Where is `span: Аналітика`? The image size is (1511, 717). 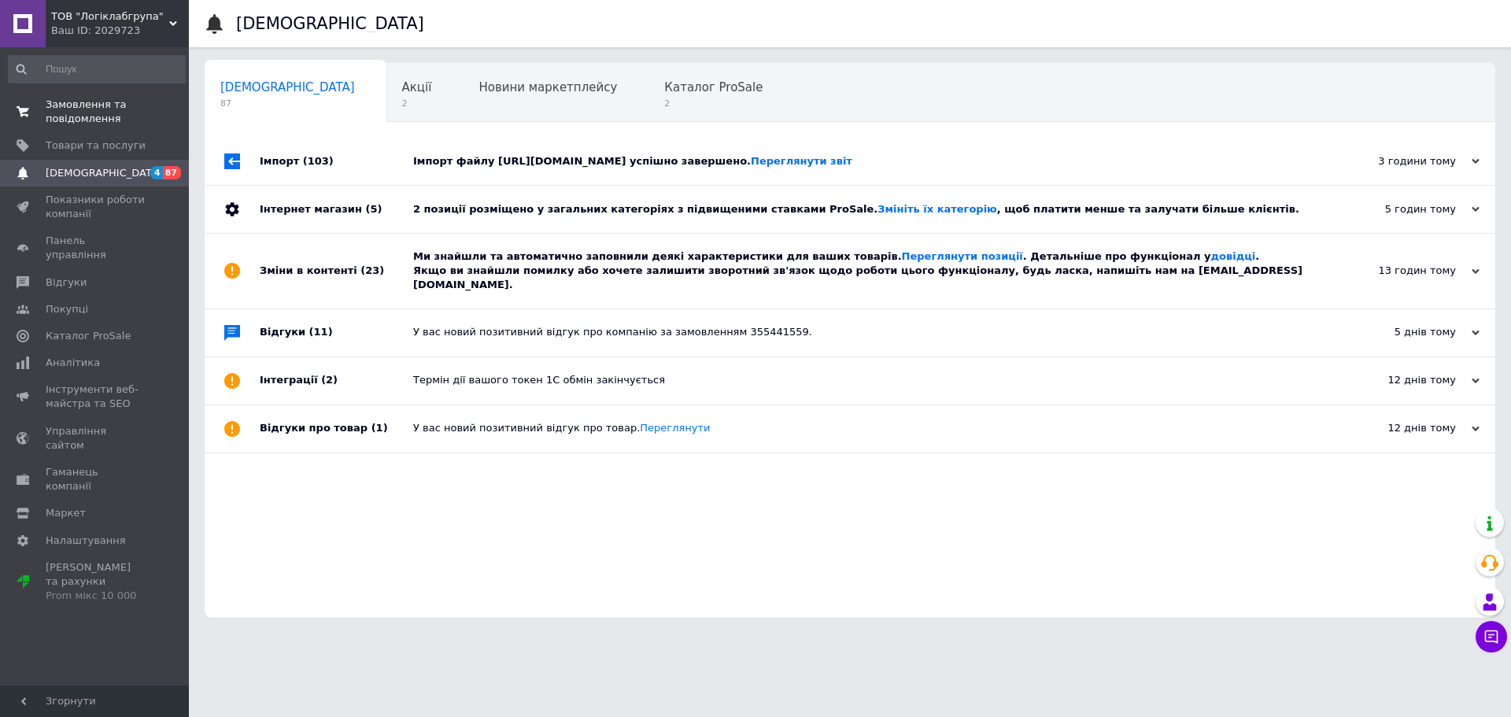 span: Аналітика is located at coordinates (72, 363).